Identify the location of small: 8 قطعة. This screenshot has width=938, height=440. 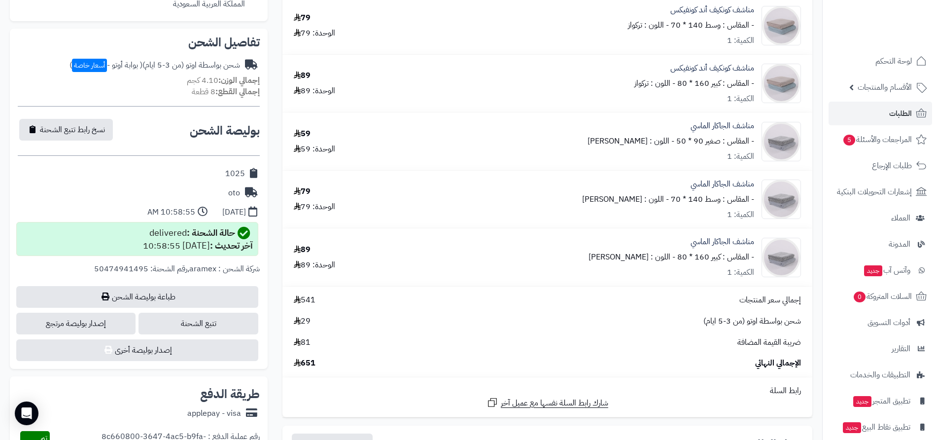
(226, 92).